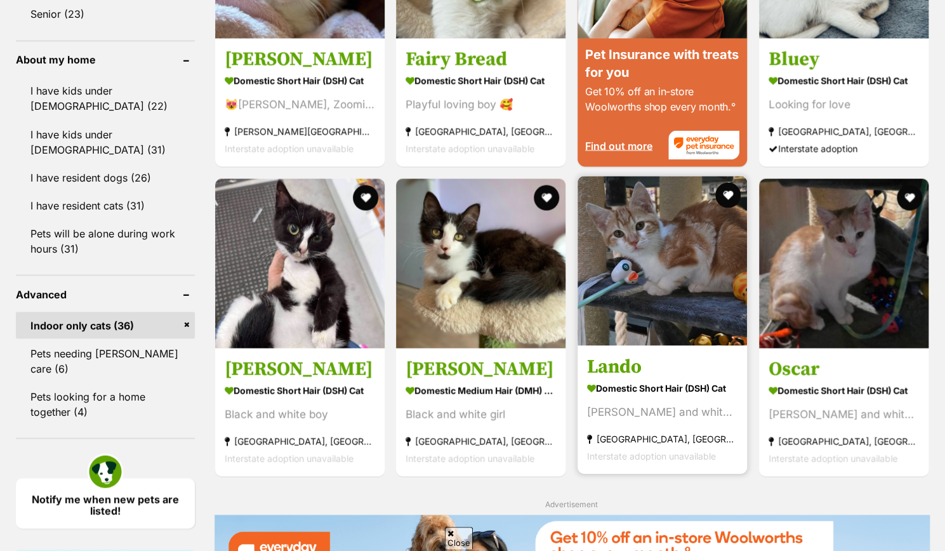 This screenshot has width=945, height=551. I want to click on a: Senior (23), so click(105, 14).